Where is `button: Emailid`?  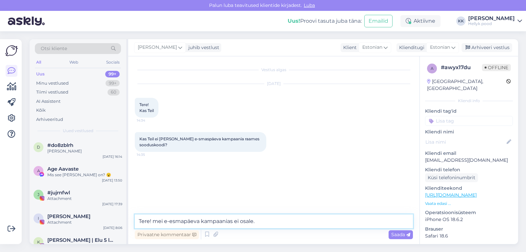 button: Emailid is located at coordinates (379, 21).